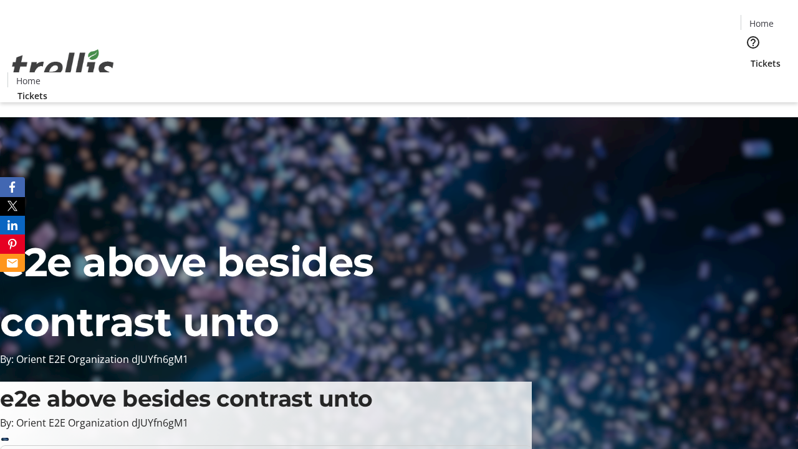 This screenshot has height=449, width=798. I want to click on button: Help, so click(753, 42).